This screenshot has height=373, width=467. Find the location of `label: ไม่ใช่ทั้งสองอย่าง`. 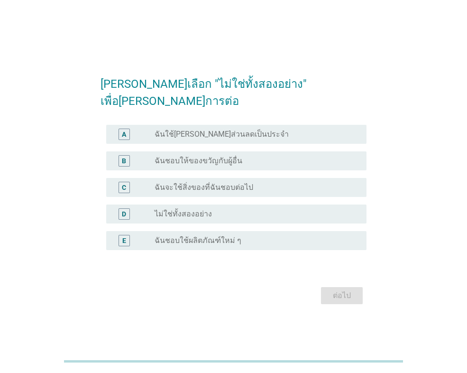

label: ไม่ใช่ทั้งสองอย่าง is located at coordinates (183, 214).